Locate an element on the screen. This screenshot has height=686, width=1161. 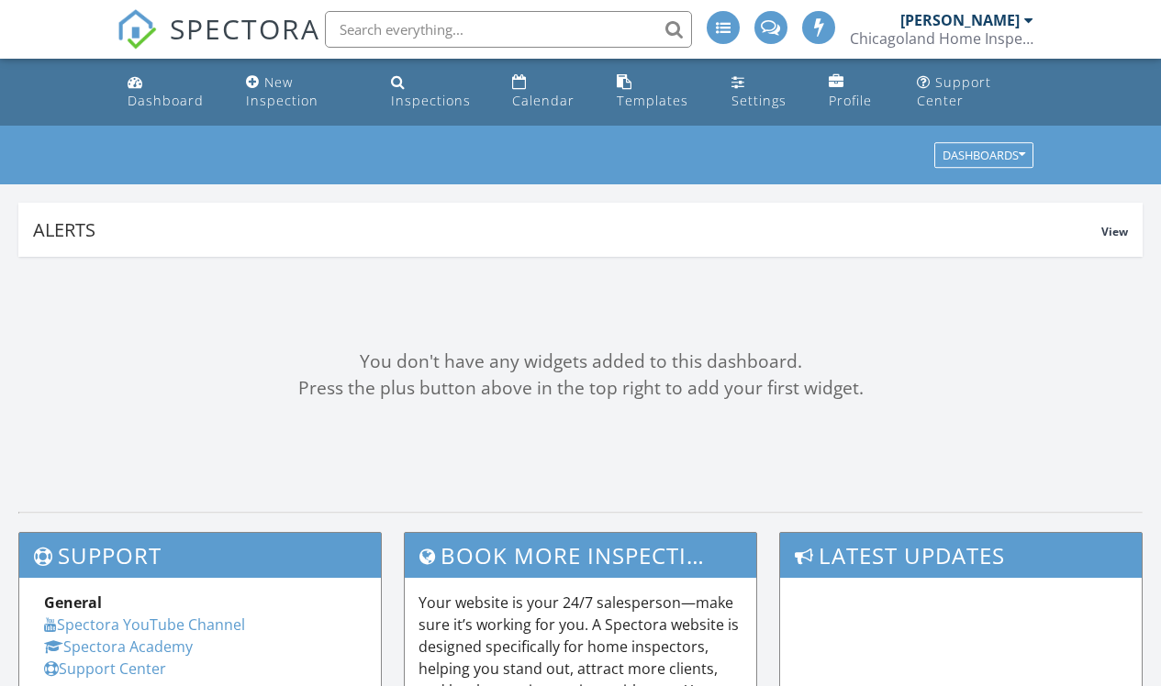
a: Calendar is located at coordinates (550, 92).